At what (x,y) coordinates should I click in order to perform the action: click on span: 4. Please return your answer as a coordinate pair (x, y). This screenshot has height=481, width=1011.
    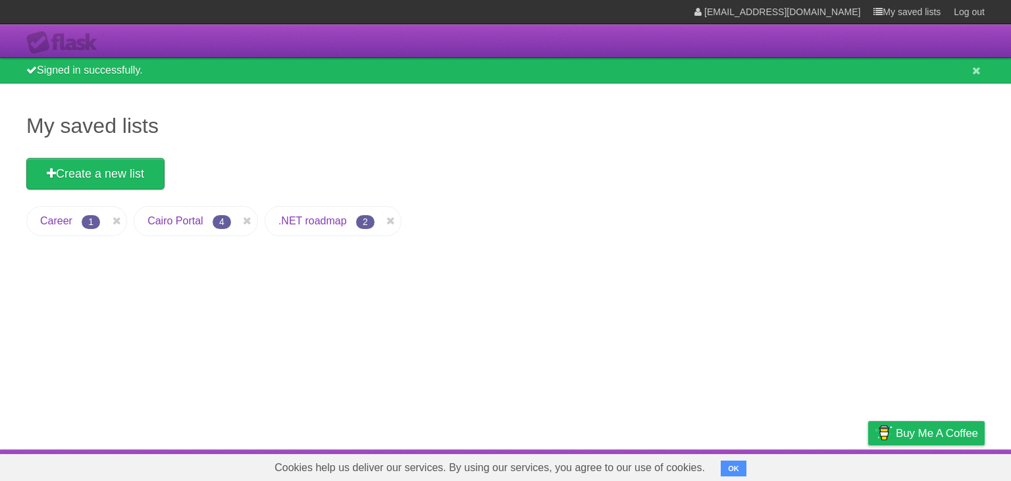
    Looking at the image, I should click on (222, 222).